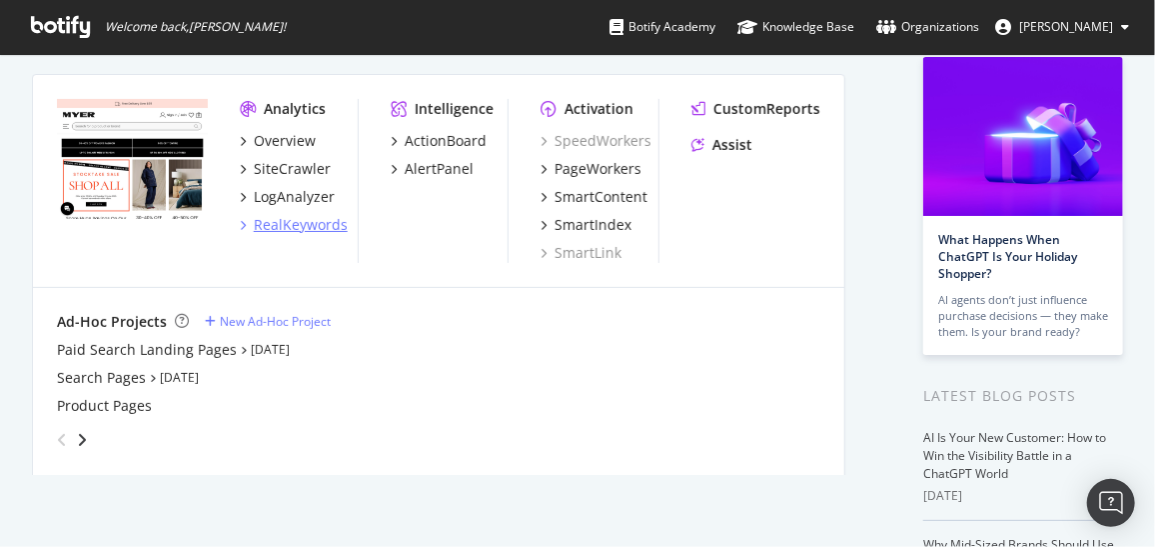  What do you see at coordinates (662, 27) in the screenshot?
I see `div: Botify Academy` at bounding box center [662, 27].